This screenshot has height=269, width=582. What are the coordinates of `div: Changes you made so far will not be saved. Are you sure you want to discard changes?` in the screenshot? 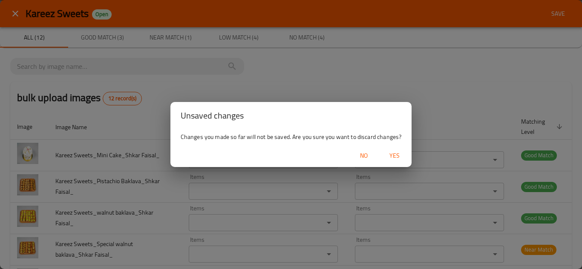 It's located at (291, 137).